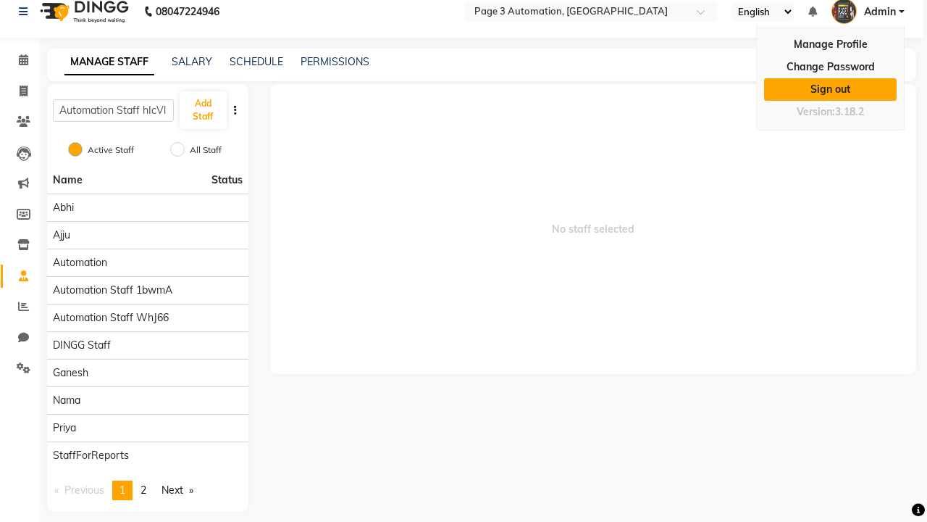  Describe the element at coordinates (593, 229) in the screenshot. I see `span: No staff selected` at that location.